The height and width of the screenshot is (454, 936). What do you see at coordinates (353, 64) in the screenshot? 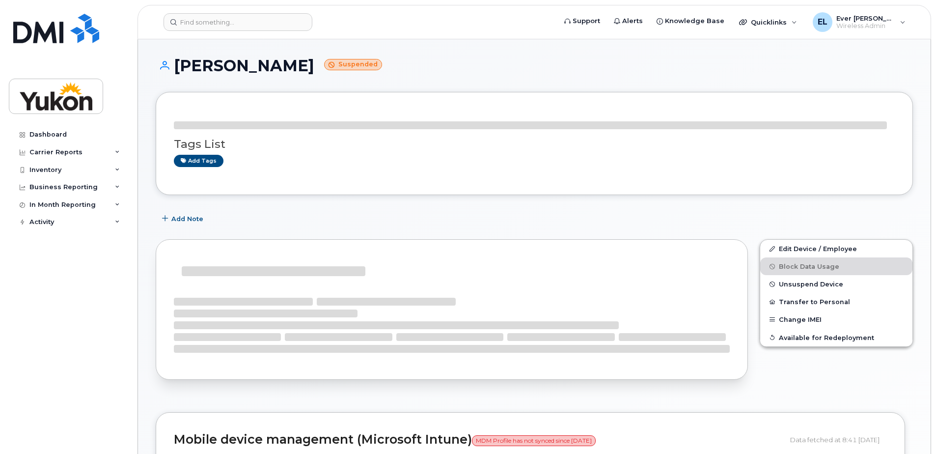
I see `small: Suspended` at bounding box center [353, 64].